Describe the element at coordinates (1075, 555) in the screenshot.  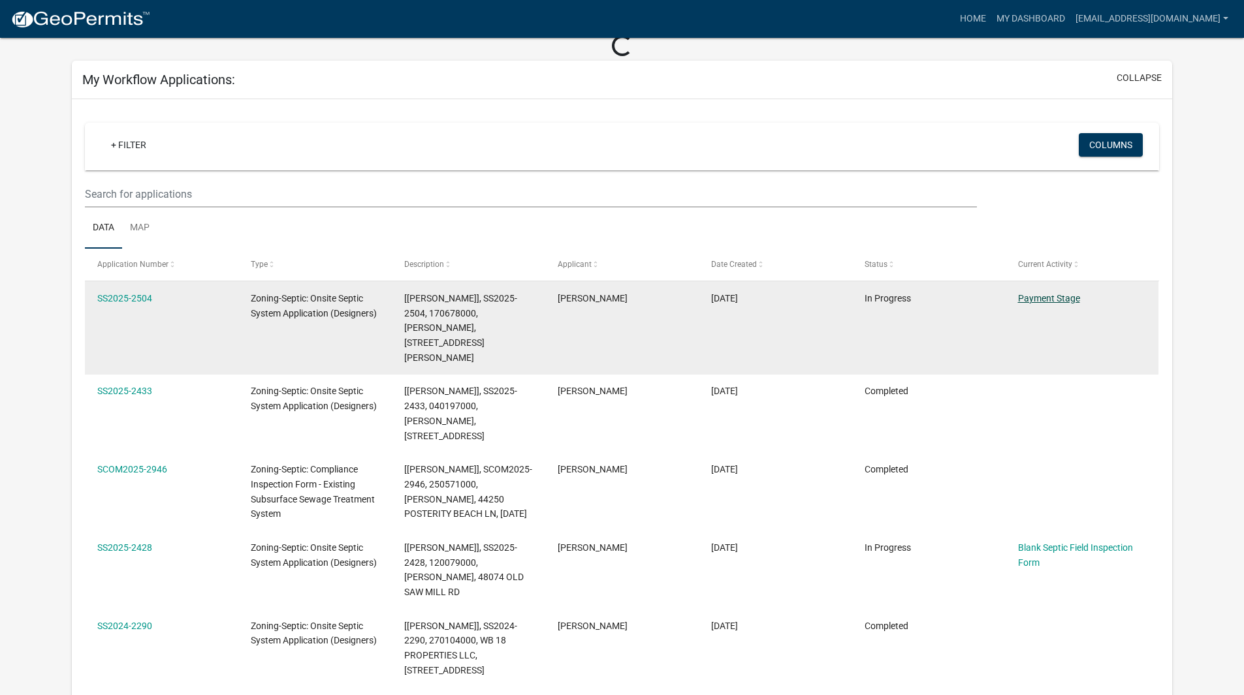
I see `a: Blank Septic Field Inspection Form` at that location.